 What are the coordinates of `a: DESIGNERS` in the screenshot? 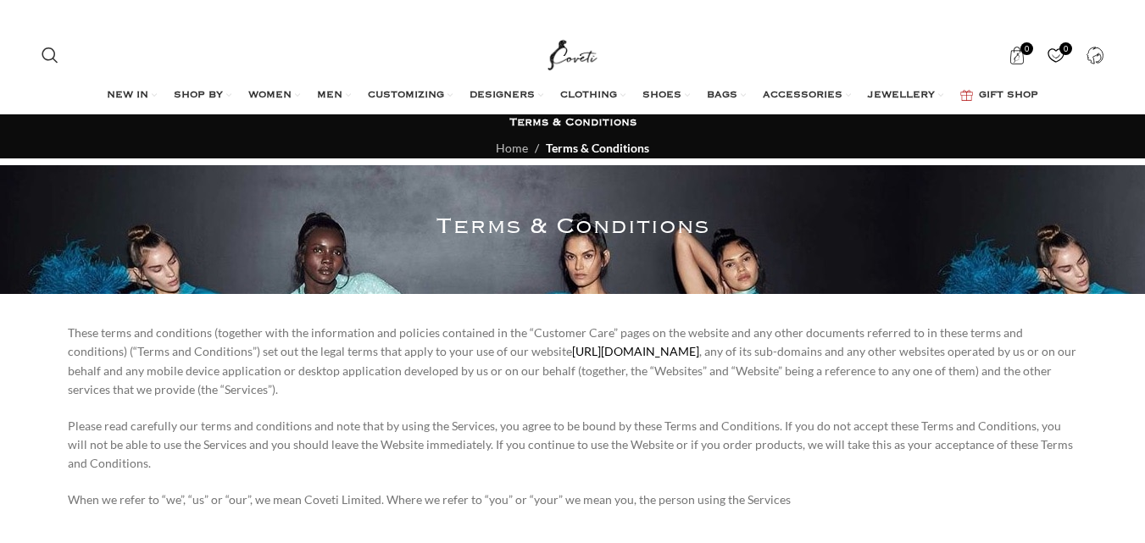 It's located at (506, 96).